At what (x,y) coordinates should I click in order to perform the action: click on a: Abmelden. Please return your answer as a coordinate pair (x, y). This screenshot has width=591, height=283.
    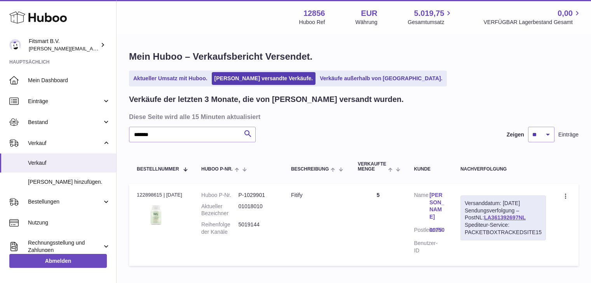
    Looking at the image, I should click on (58, 261).